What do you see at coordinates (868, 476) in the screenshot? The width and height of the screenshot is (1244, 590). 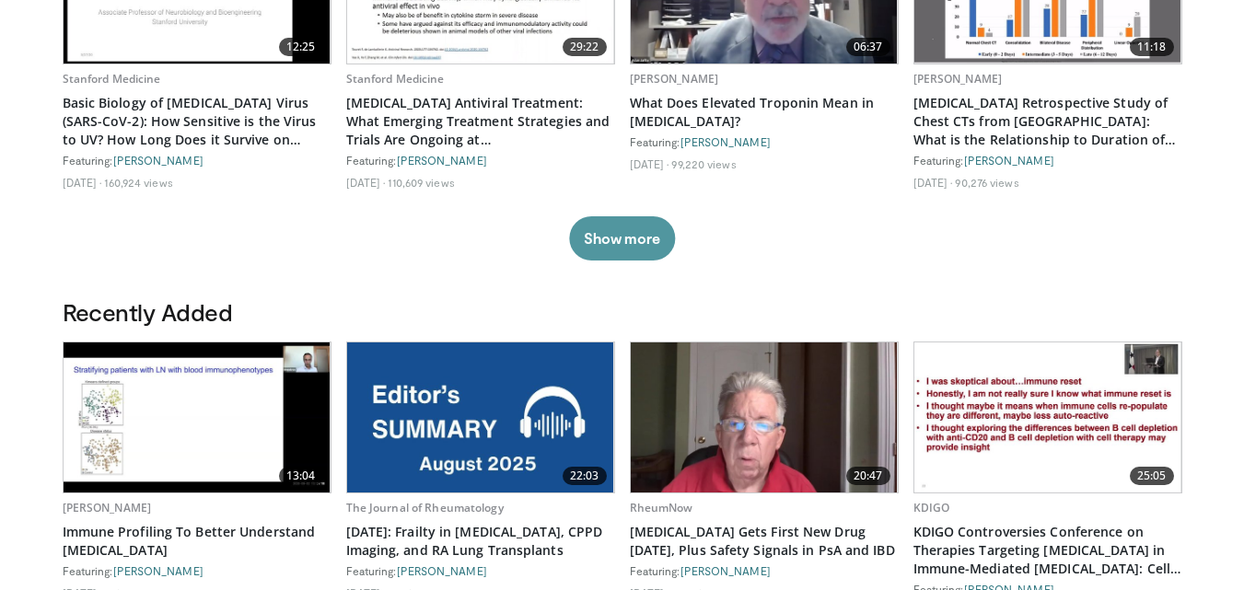 I see `span: 20:47` at bounding box center [868, 476].